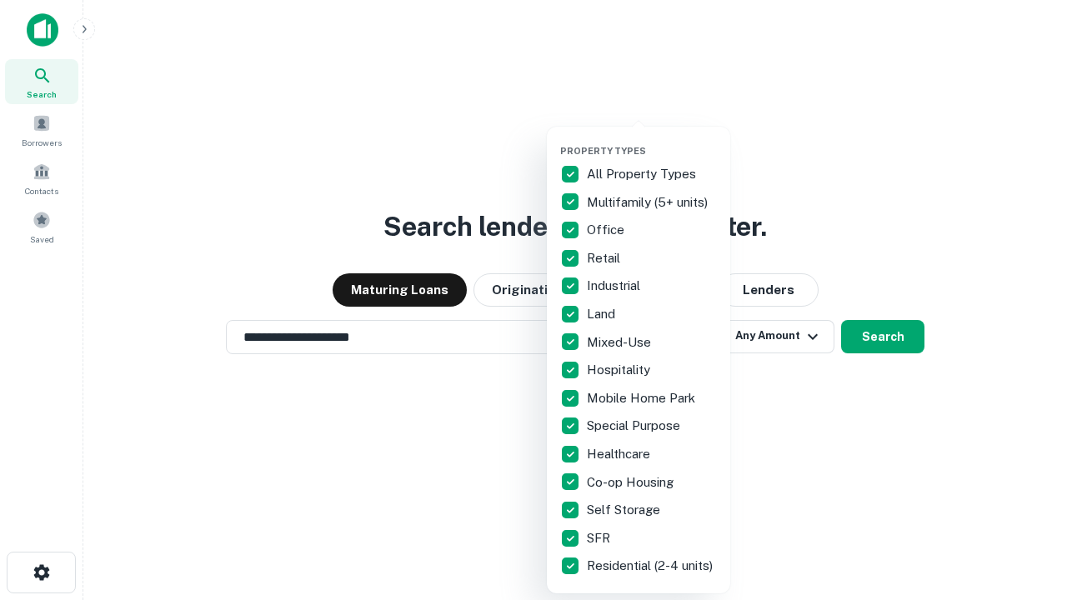 The width and height of the screenshot is (1067, 600). What do you see at coordinates (620, 370) in the screenshot?
I see `p: Hospitality` at bounding box center [620, 370].